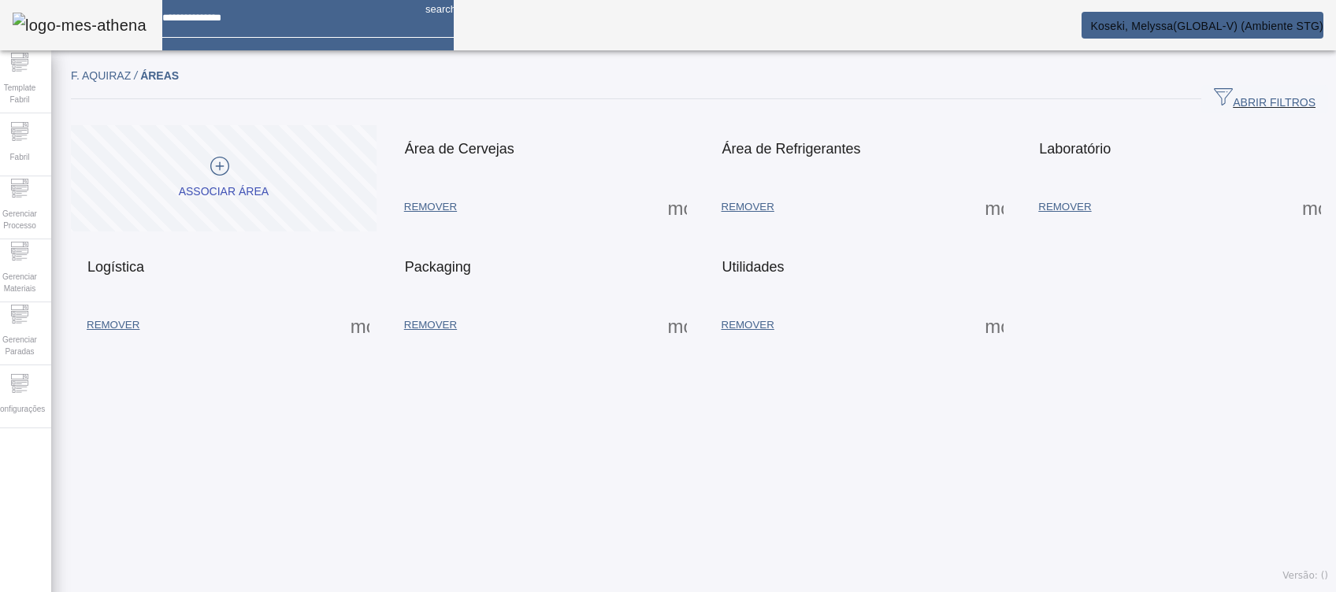 The height and width of the screenshot is (592, 1336). Describe the element at coordinates (1305, 576) in the screenshot. I see `span: Versão: ()` at that location.